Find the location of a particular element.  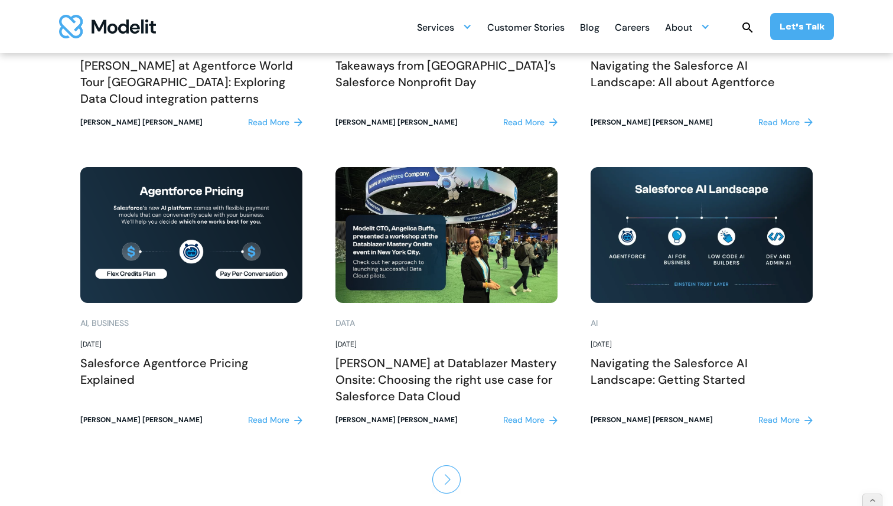

h2: Navigating the Salesforce AI Landscape: Getting Started is located at coordinates (702, 372).